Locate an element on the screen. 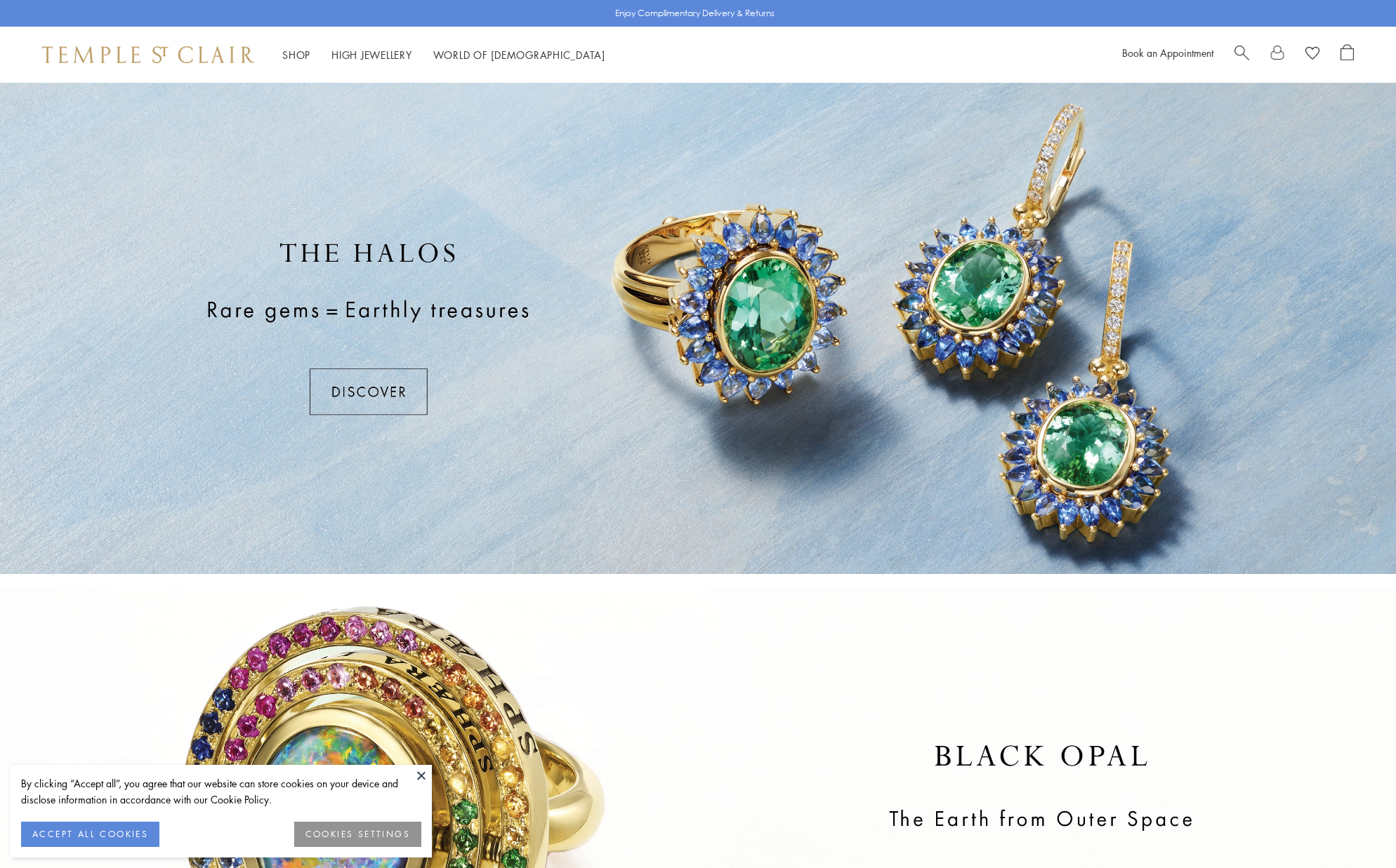  button: ACCEPT ALL COOKIES is located at coordinates (90, 834).